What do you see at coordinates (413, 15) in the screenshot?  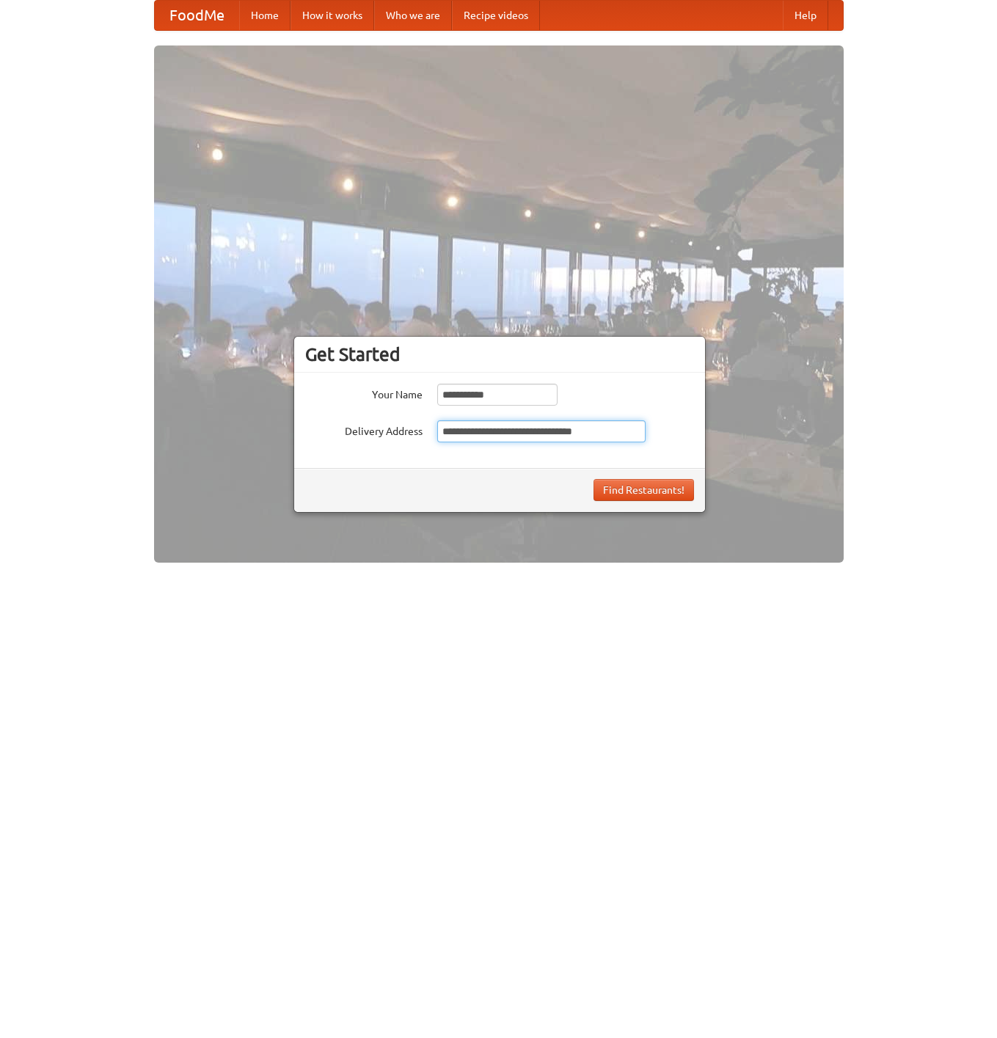 I see `a: Who we are` at bounding box center [413, 15].